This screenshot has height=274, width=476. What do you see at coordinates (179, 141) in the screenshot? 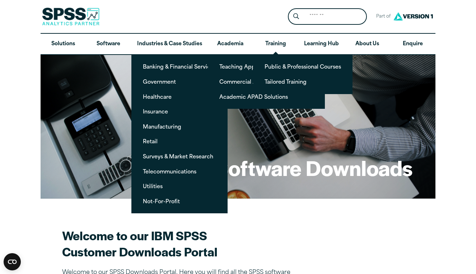
I see `a: Retail` at bounding box center [179, 141].